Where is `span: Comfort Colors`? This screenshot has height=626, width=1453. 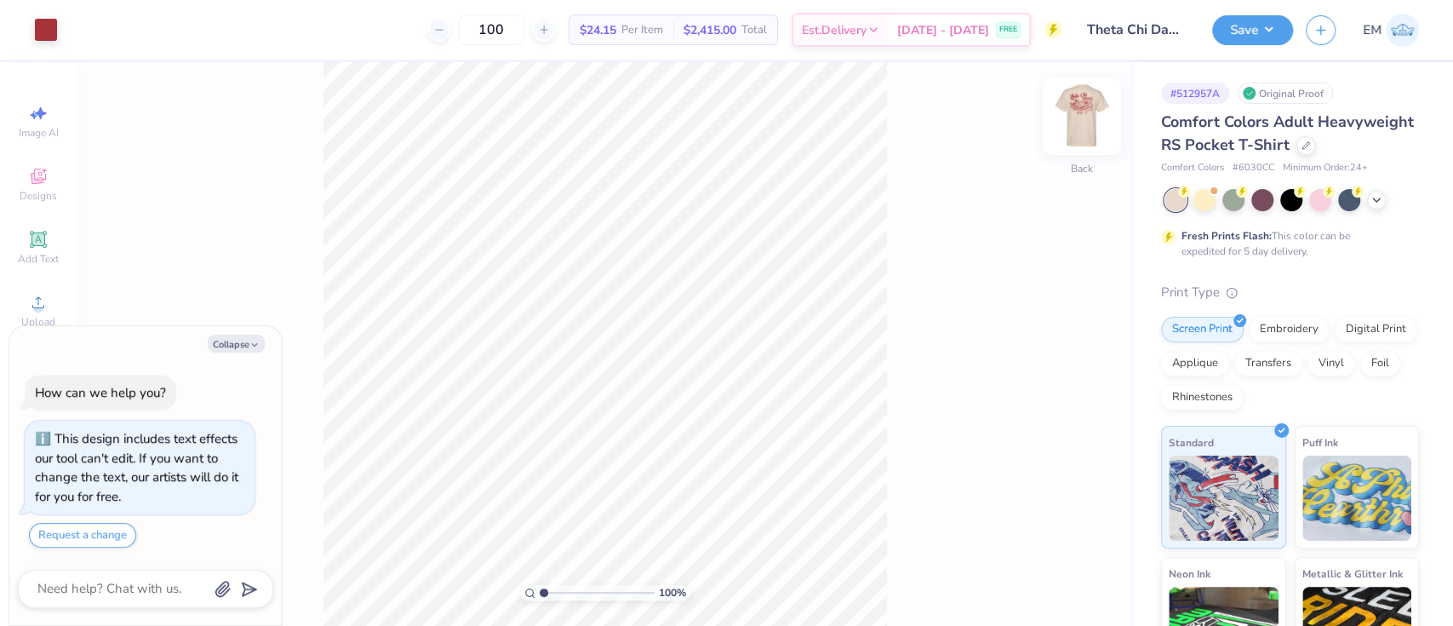 span: Comfort Colors is located at coordinates (1192, 168).